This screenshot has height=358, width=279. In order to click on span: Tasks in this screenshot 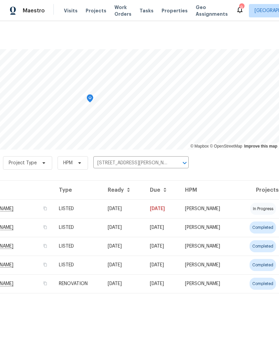, I will do `click(147, 11)`.